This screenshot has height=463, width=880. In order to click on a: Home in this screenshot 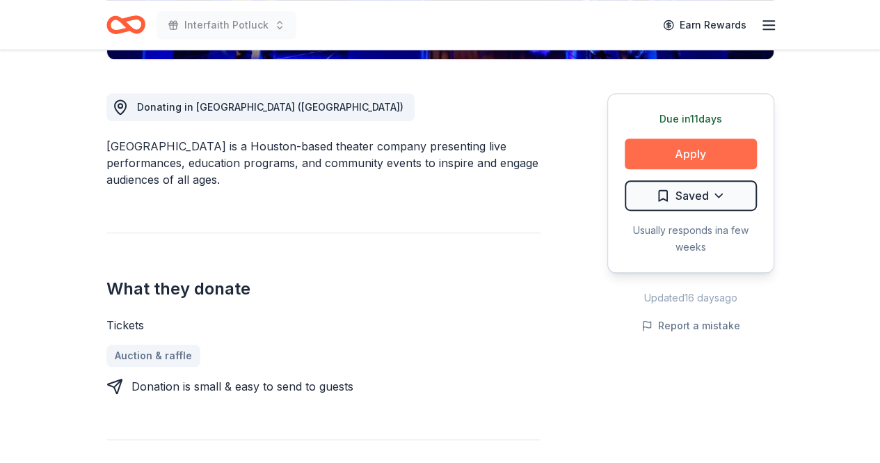, I will do `click(126, 24)`.